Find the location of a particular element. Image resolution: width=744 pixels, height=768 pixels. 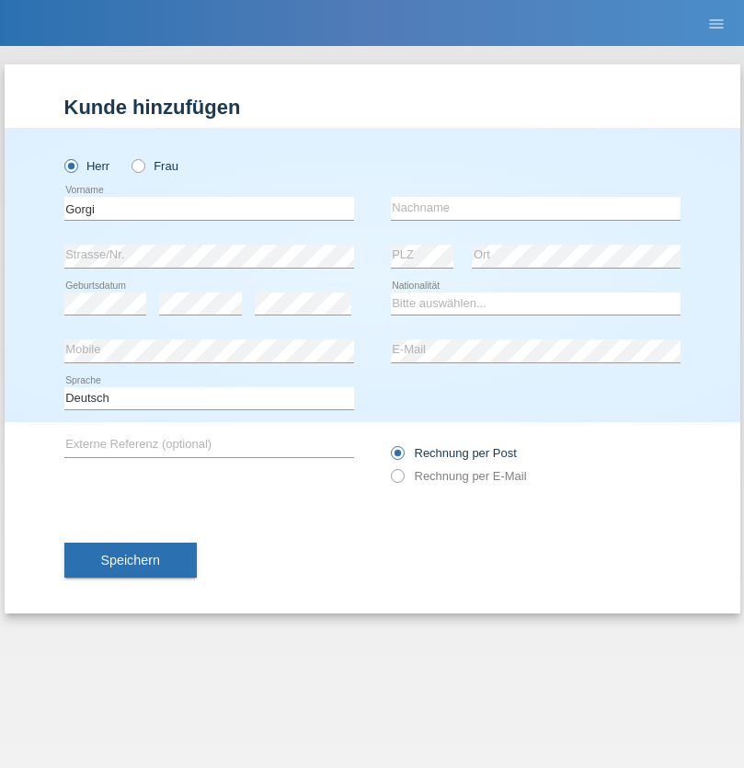

input: Frau is located at coordinates (137, 165).